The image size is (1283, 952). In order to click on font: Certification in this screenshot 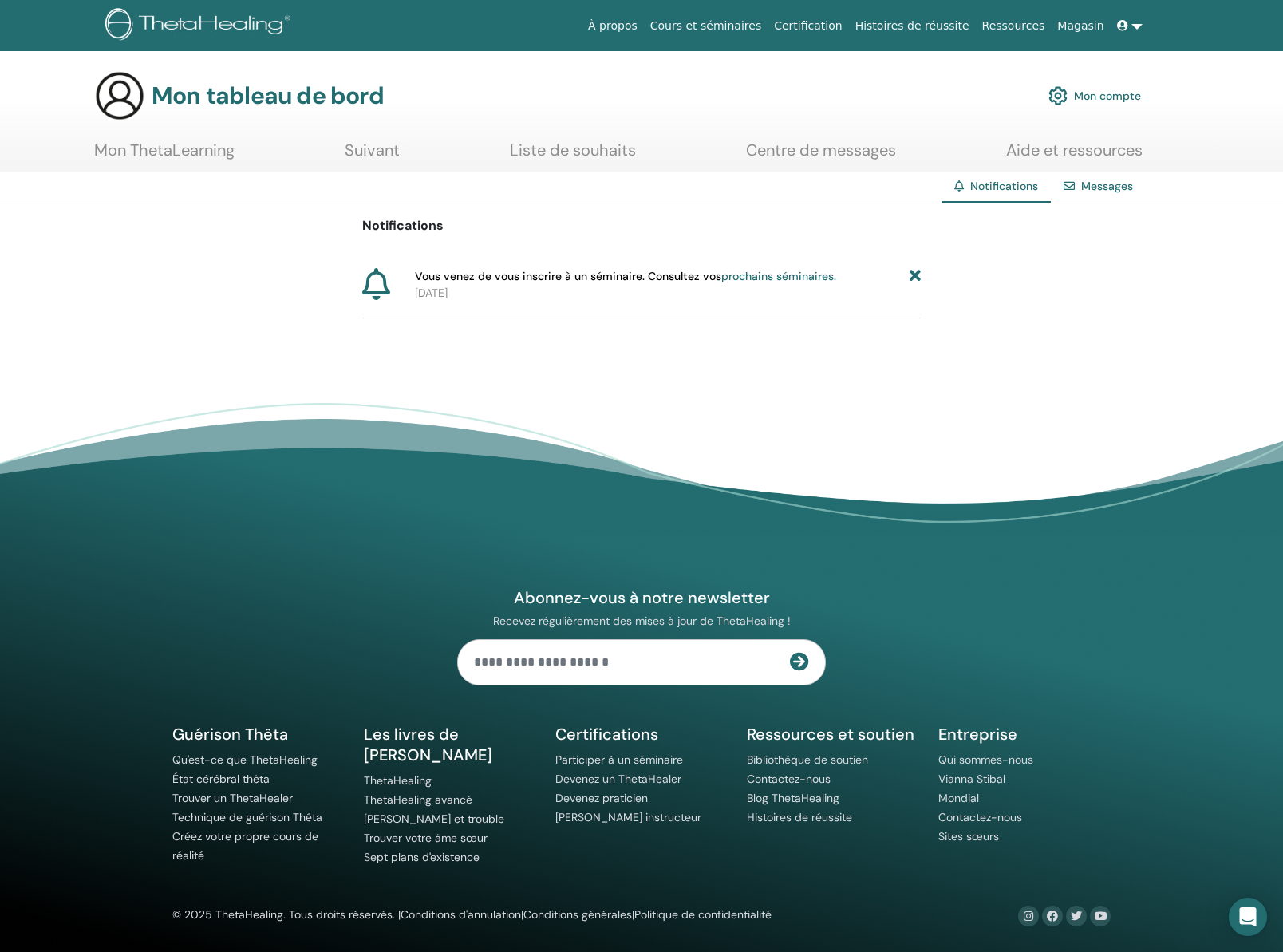, I will do `click(808, 26)`.